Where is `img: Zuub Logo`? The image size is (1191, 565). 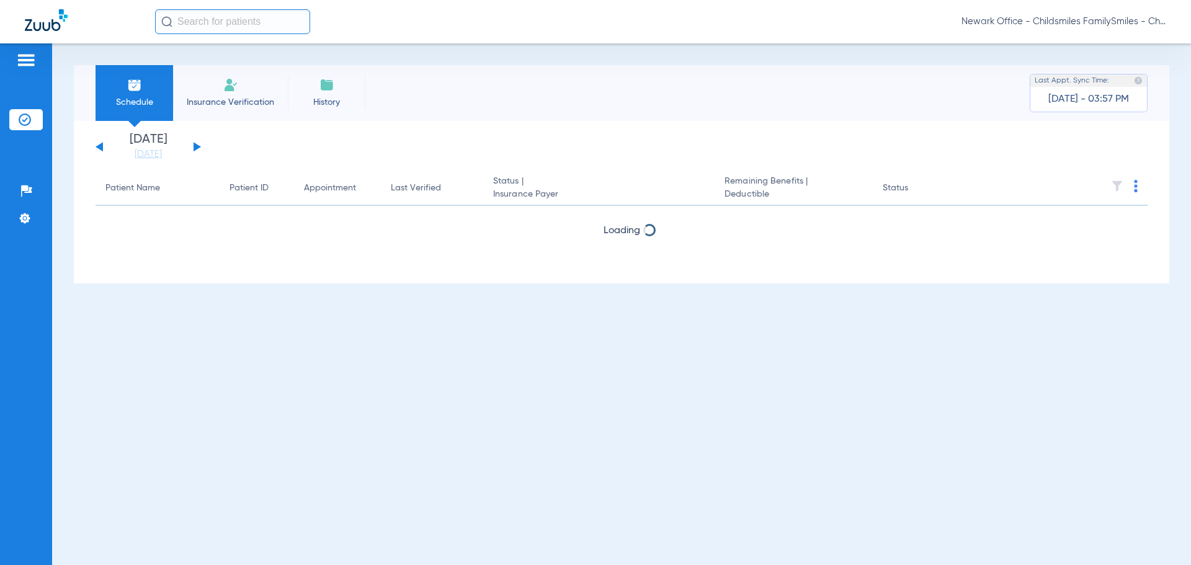
img: Zuub Logo is located at coordinates (46, 20).